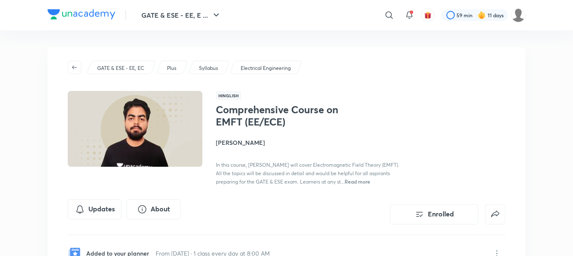  I want to click on img: streak, so click(482, 15).